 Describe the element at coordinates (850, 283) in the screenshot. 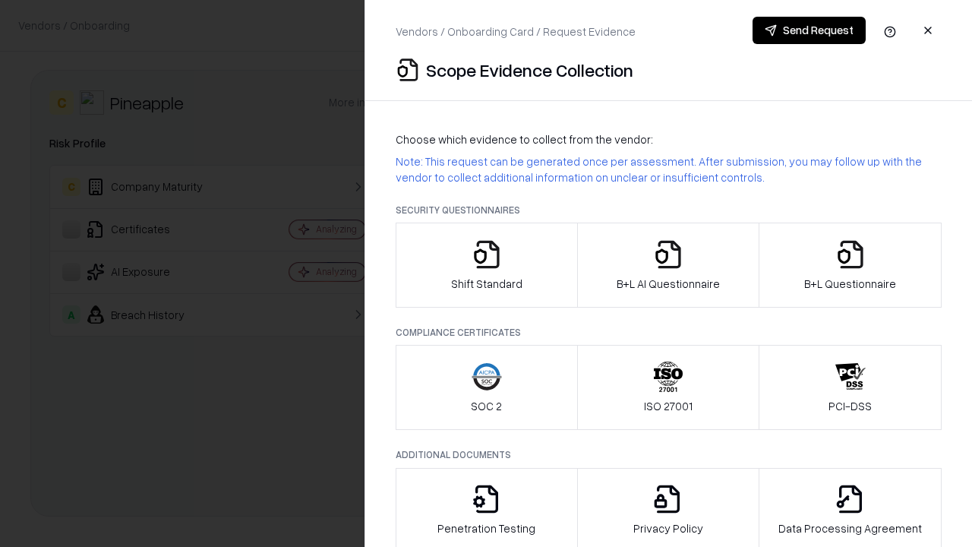

I see `p: B+L Questionnaire` at that location.